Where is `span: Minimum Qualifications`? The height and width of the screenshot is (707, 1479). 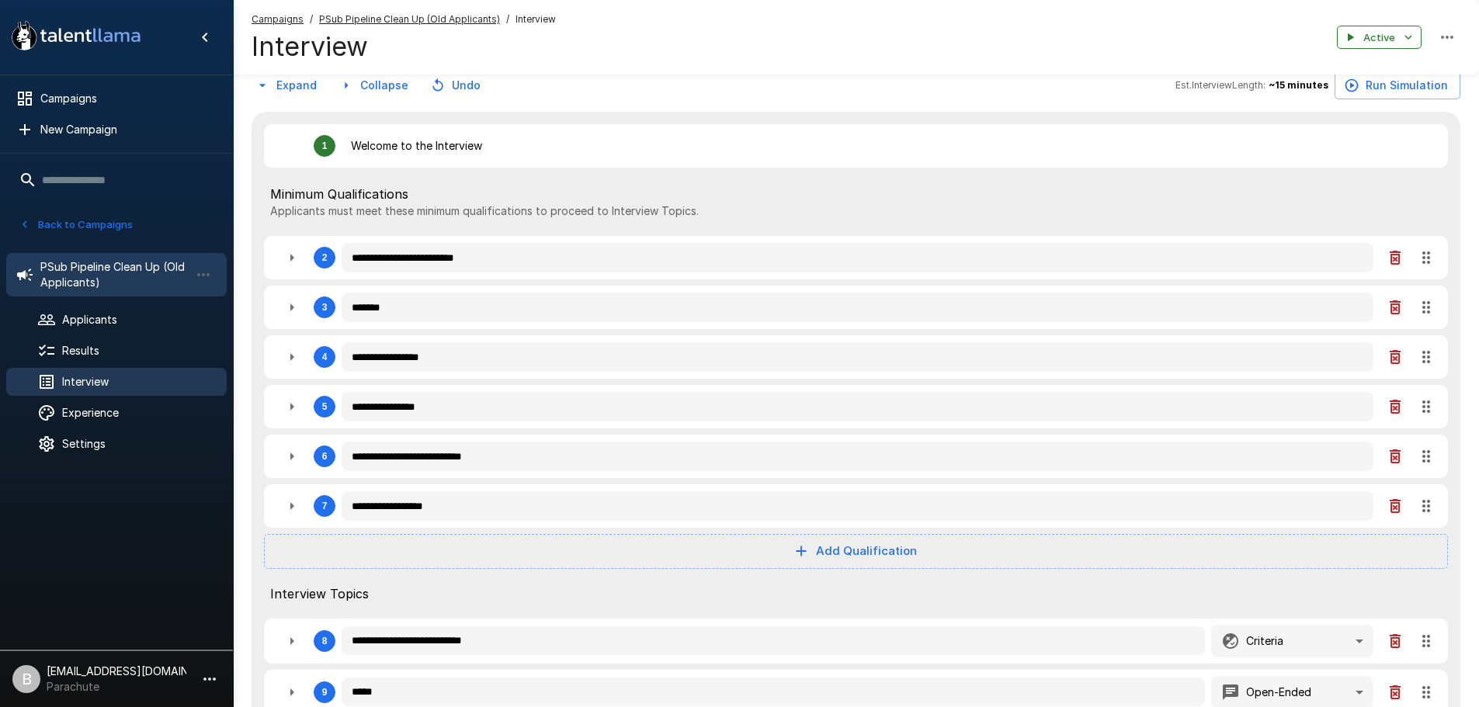 span: Minimum Qualifications is located at coordinates (855, 194).